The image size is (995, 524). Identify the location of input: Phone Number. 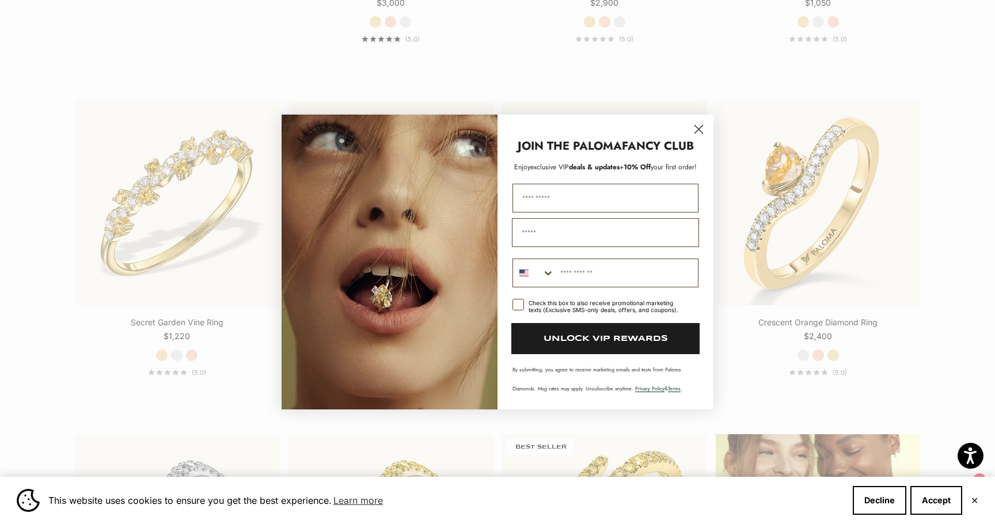
(626, 273).